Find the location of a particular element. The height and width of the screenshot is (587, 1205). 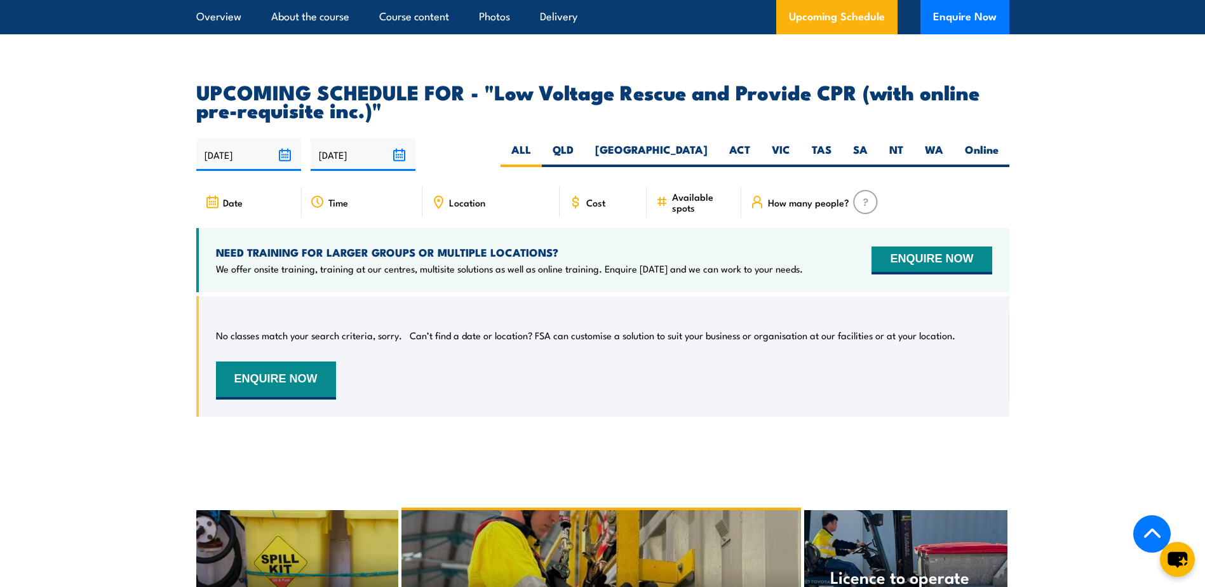

label: ACT is located at coordinates (739, 154).